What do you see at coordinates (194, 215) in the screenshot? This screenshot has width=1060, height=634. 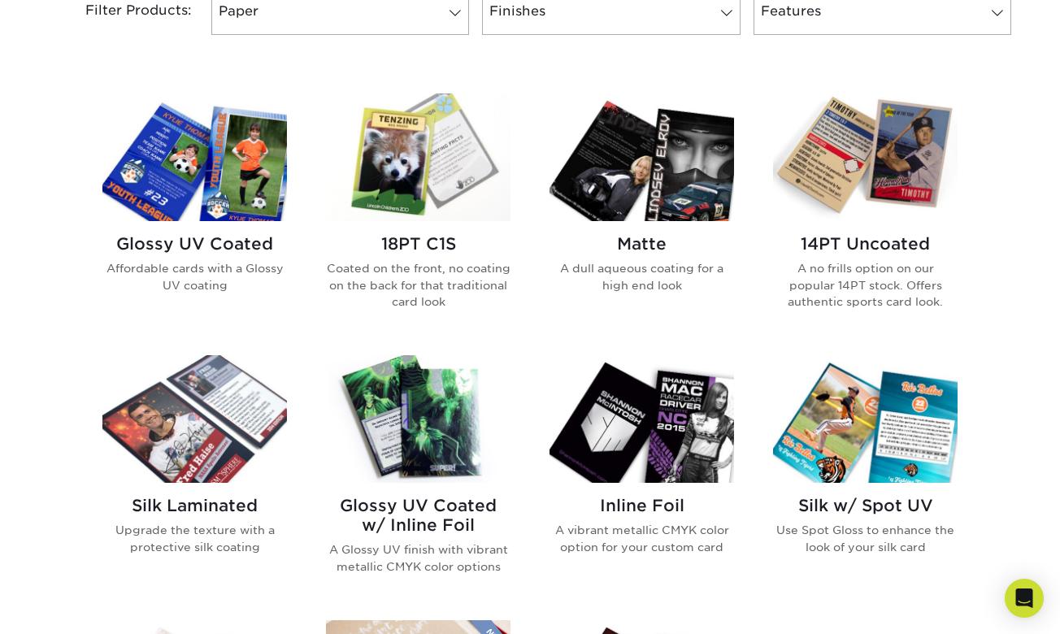 I see `a: Glossy UV Coated Trading Cards Glossy UV Coated Affordable cards with a Glossy UV coating` at bounding box center [194, 215].